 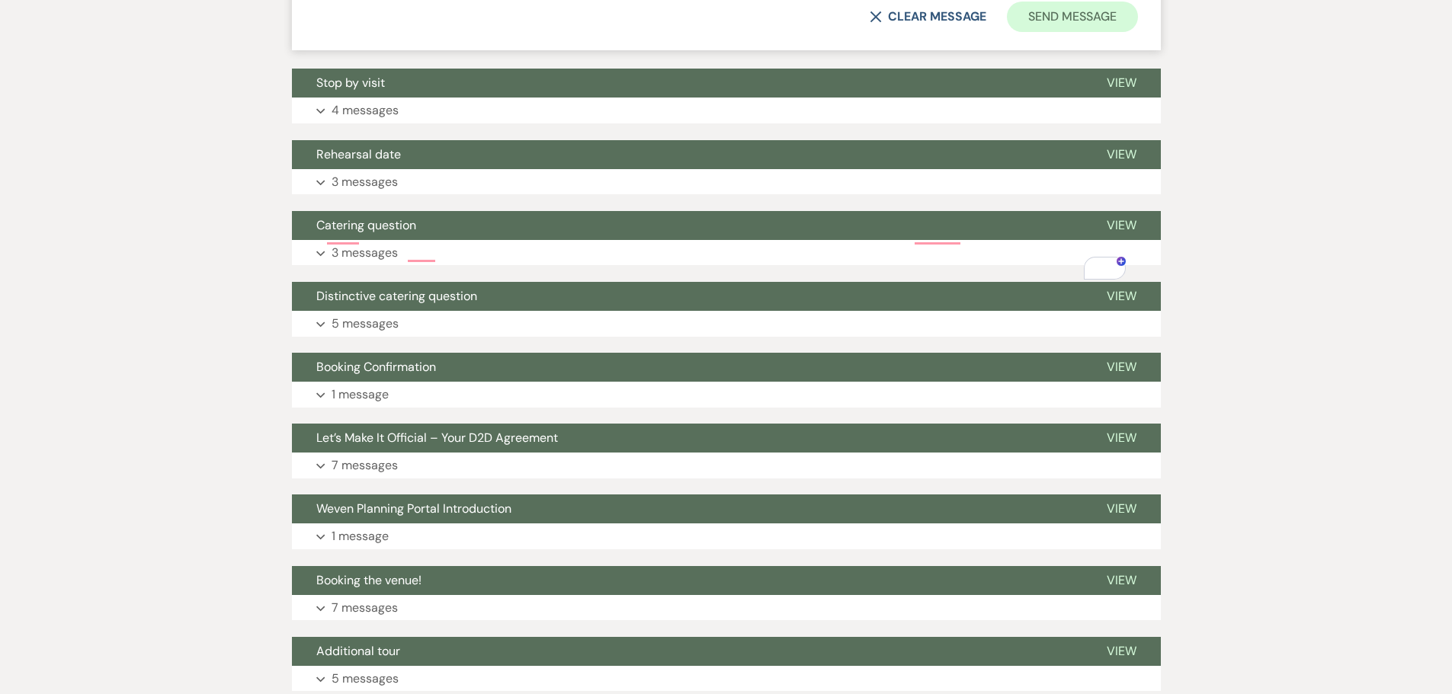 What do you see at coordinates (687, 652) in the screenshot?
I see `button: Additional tour` at bounding box center [687, 652].